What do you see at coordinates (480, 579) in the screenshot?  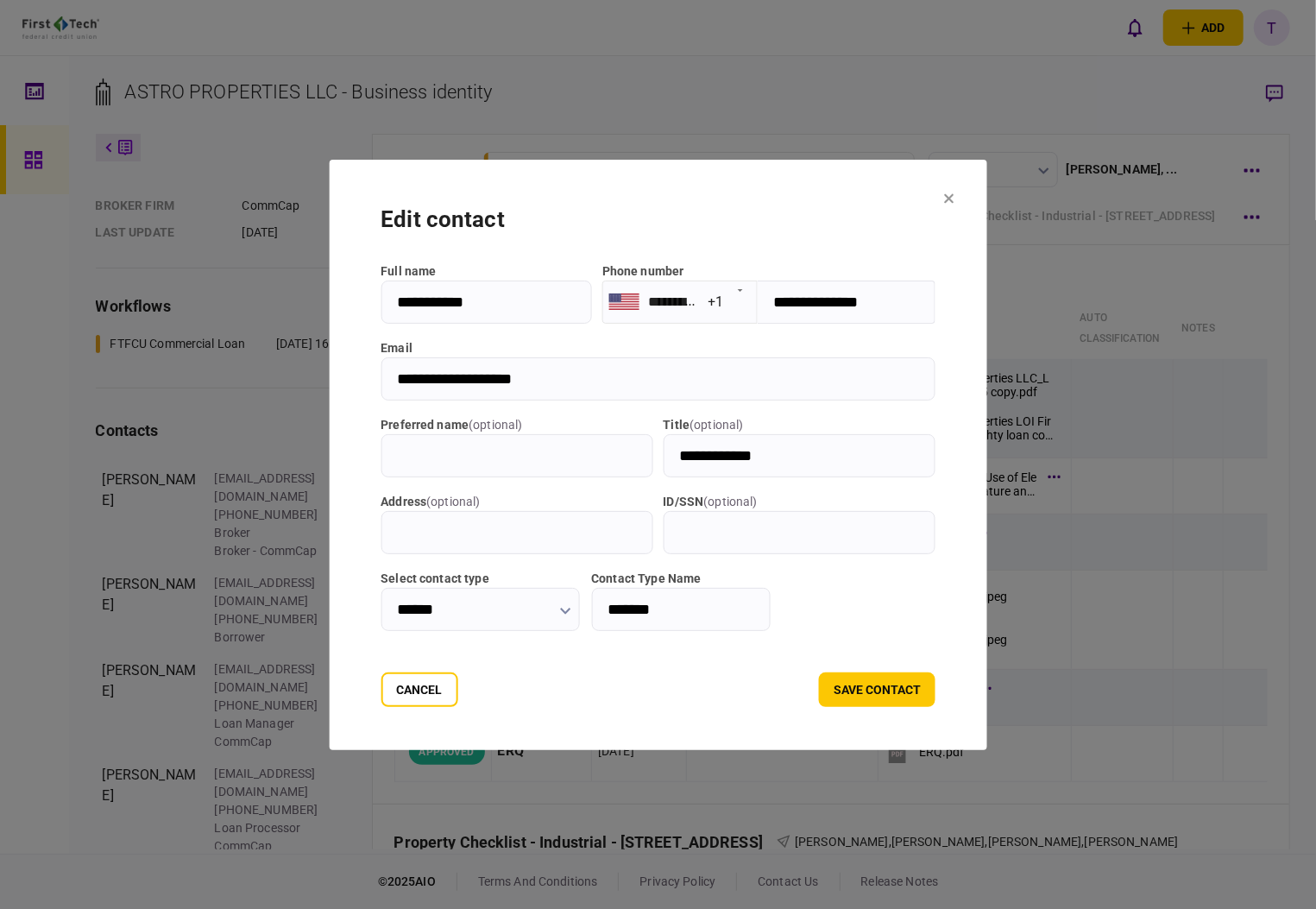 I see `label: Select contact type` at bounding box center [480, 579].